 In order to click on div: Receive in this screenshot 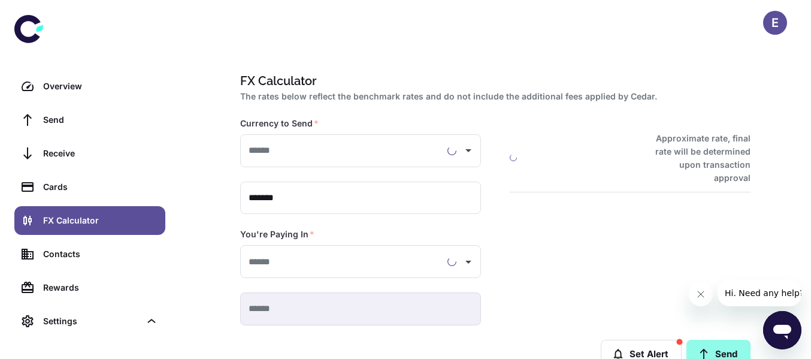, I will do `click(101, 153)`.